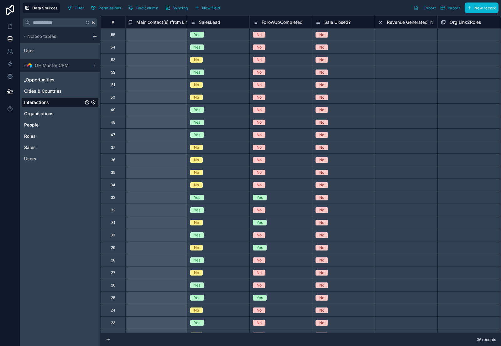  Describe the element at coordinates (113, 97) in the screenshot. I see `div: 50` at that location.